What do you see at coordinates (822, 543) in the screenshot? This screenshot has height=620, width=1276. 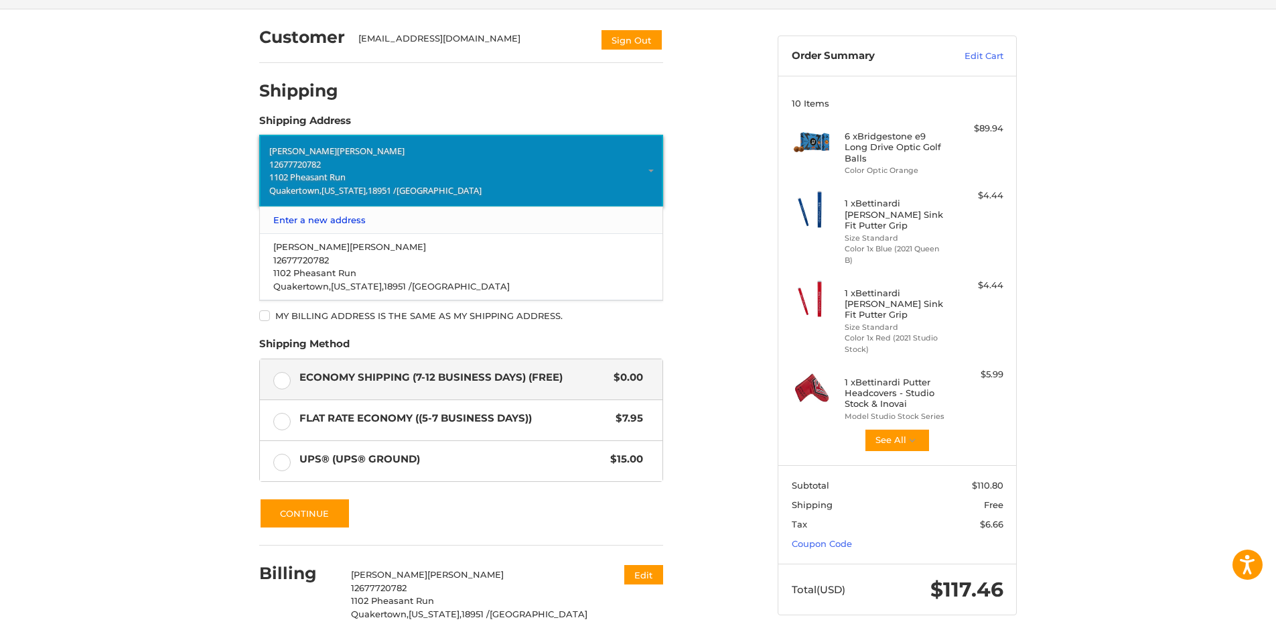 I see `a: Coupon Code` at bounding box center [822, 543].